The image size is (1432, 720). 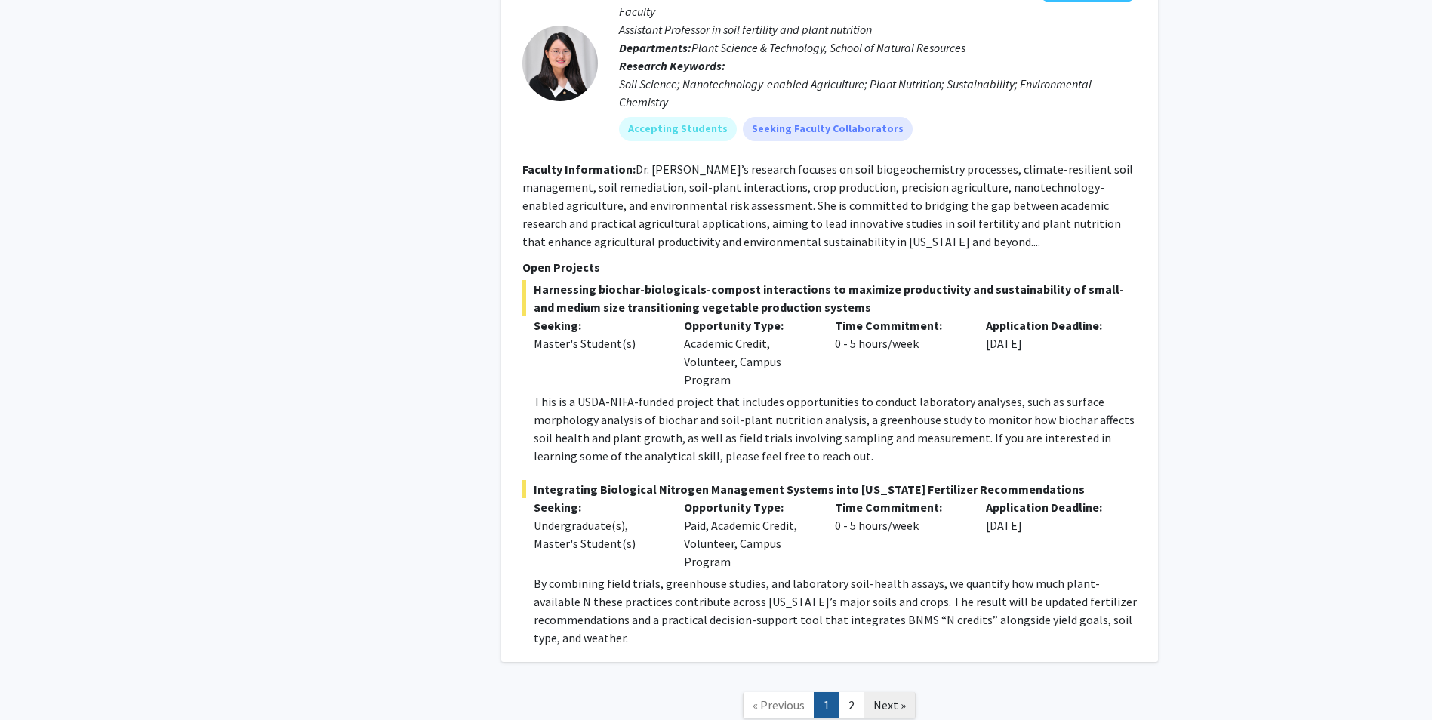 I want to click on p: Faculty, so click(x=878, y=11).